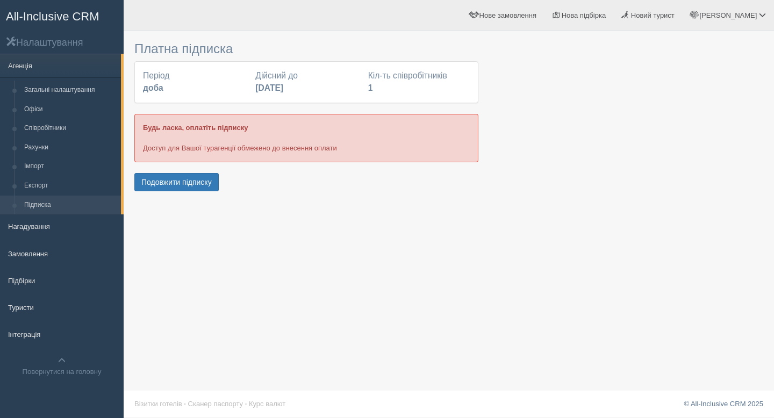 The height and width of the screenshot is (418, 774). I want to click on a: © All-Inclusive CRM 2025, so click(723, 403).